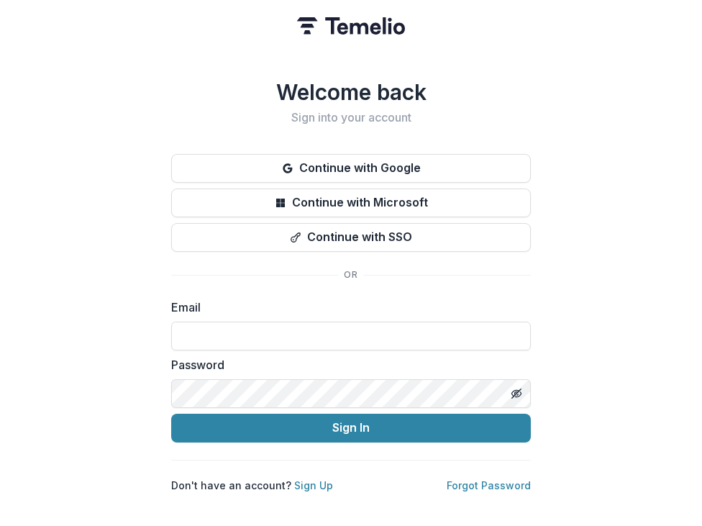 This screenshot has height=526, width=702. I want to click on button: Continue with SSO, so click(351, 237).